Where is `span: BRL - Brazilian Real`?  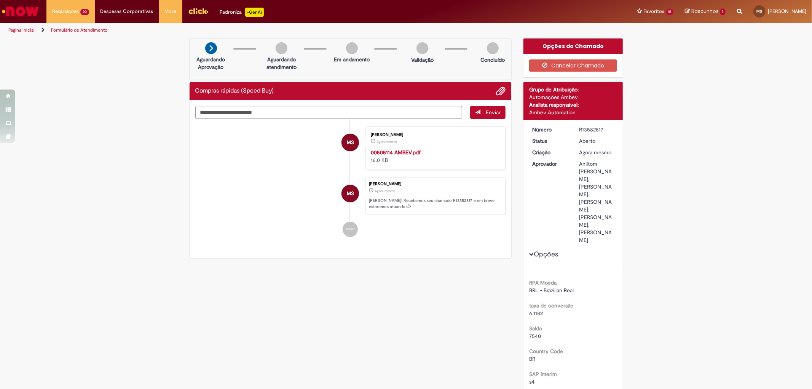 span: BRL - Brazilian Real is located at coordinates (551, 290).